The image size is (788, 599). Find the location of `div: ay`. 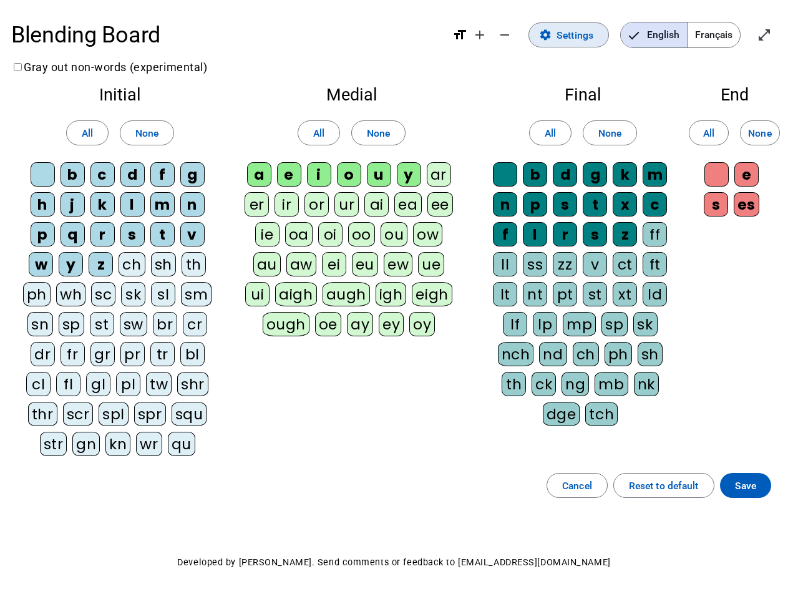

div: ay is located at coordinates (360, 324).